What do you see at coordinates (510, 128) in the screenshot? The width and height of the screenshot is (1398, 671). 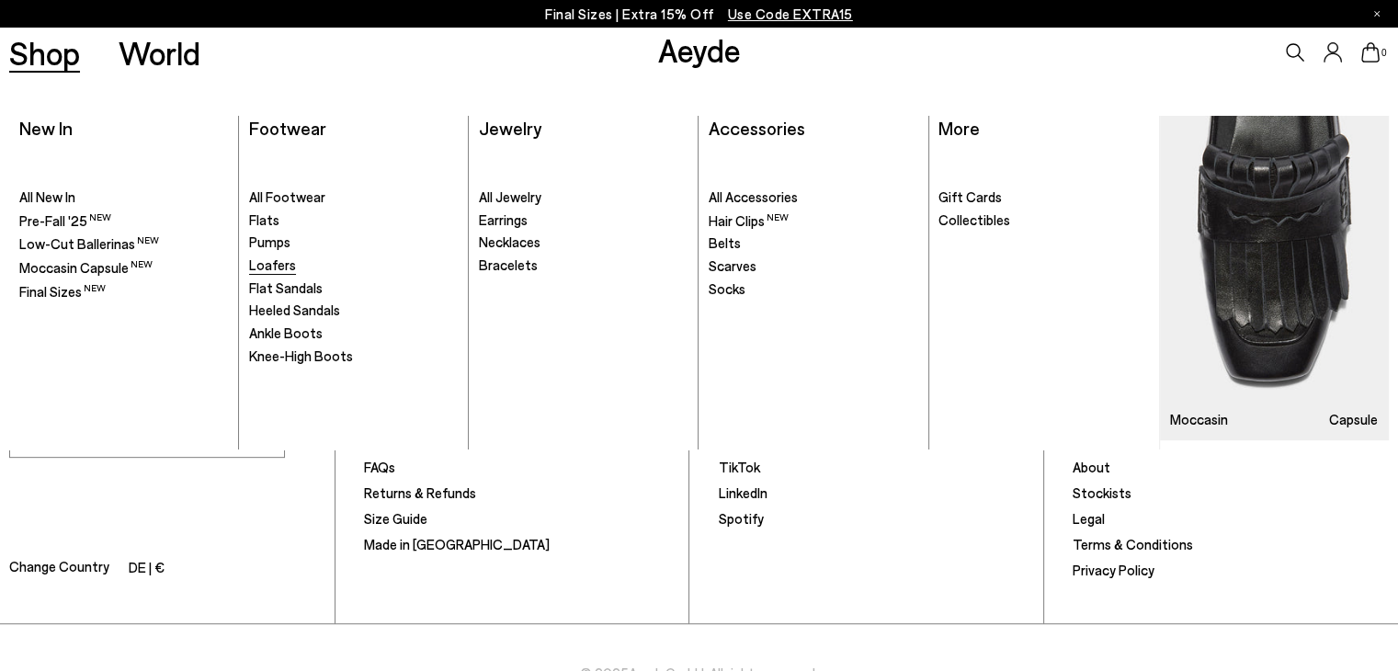 I see `a: Jewelry` at bounding box center [510, 128].